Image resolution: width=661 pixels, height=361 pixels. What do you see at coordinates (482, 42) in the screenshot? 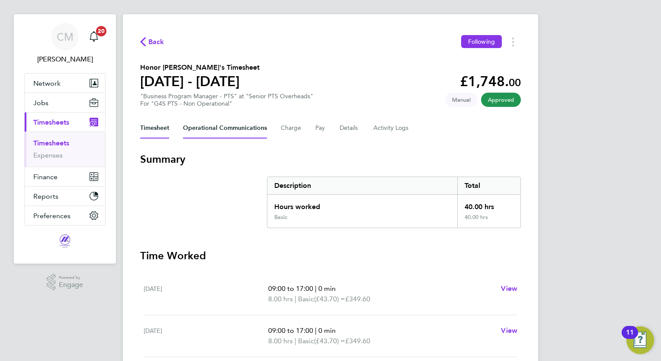
I see `button: Following` at bounding box center [482, 42].